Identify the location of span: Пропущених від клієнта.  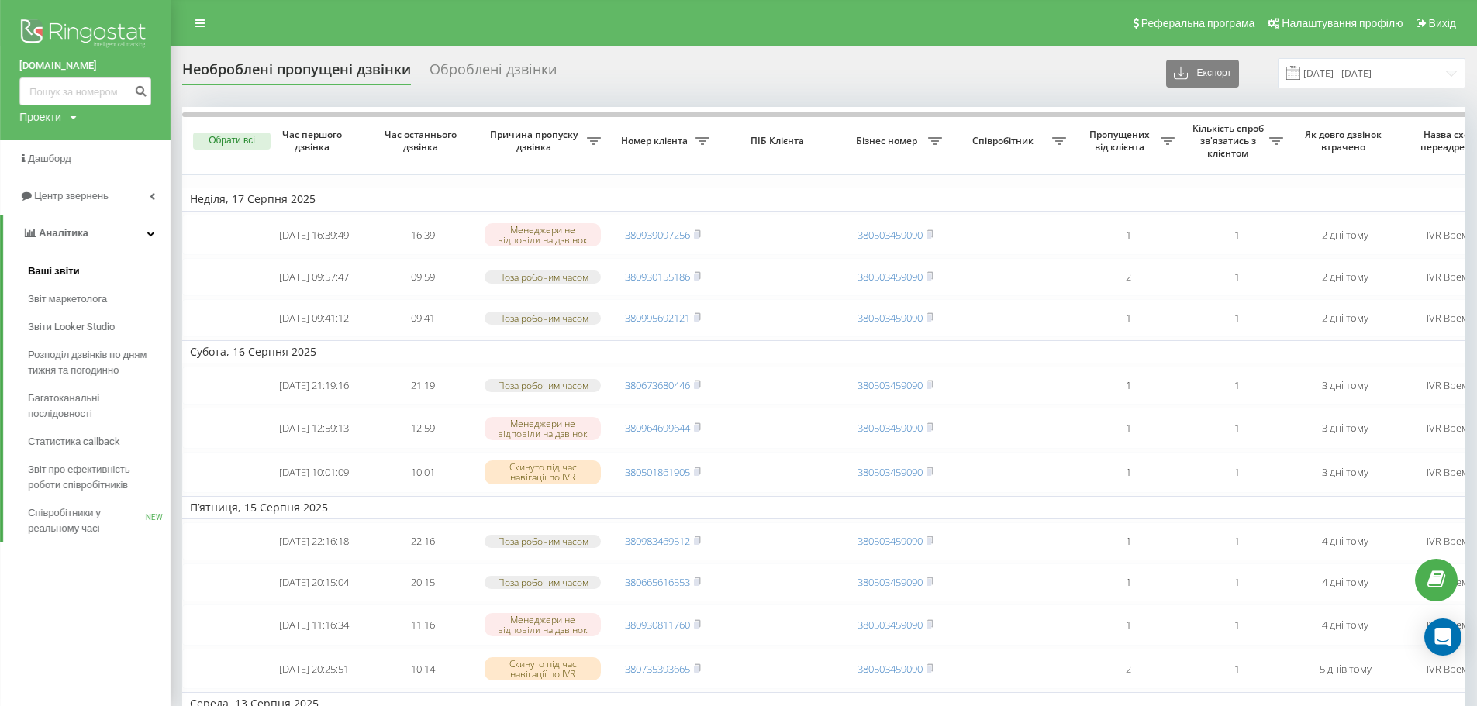
(1121, 140).